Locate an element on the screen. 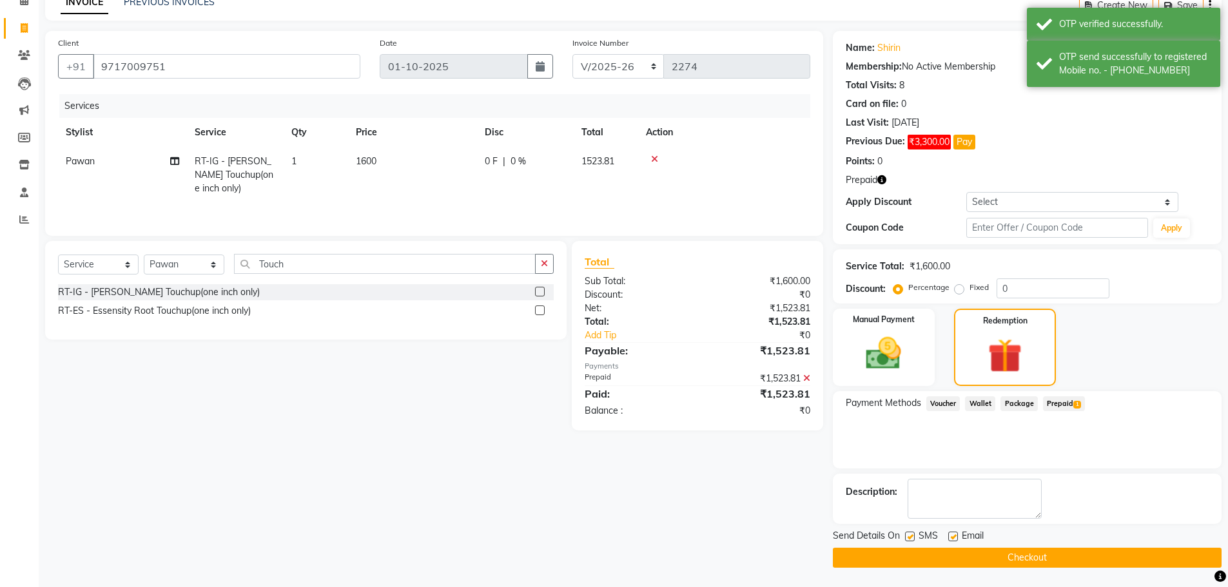  div: Coupon Code is located at coordinates (907, 228).